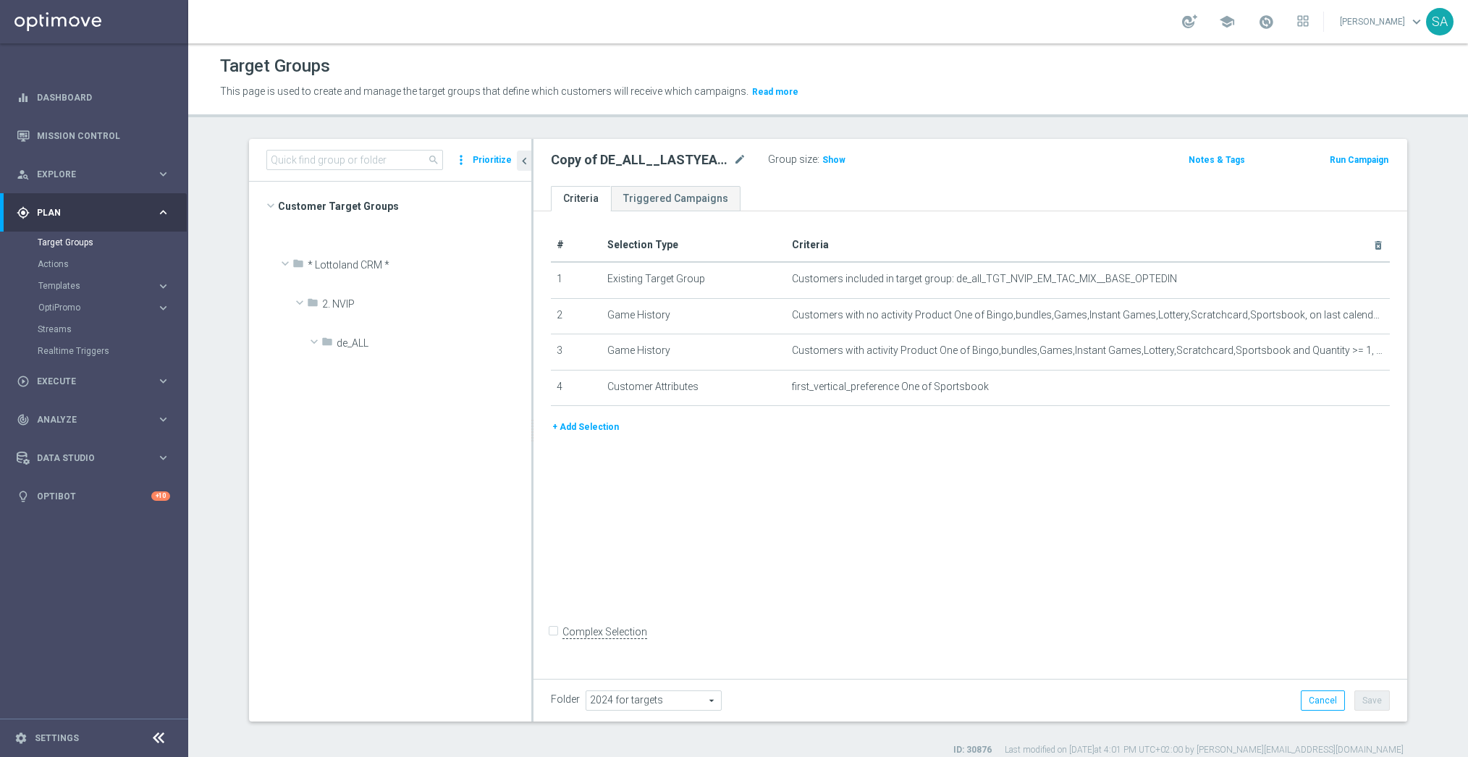  What do you see at coordinates (604, 632) in the screenshot?
I see `label: Complex Selection` at bounding box center [604, 632].